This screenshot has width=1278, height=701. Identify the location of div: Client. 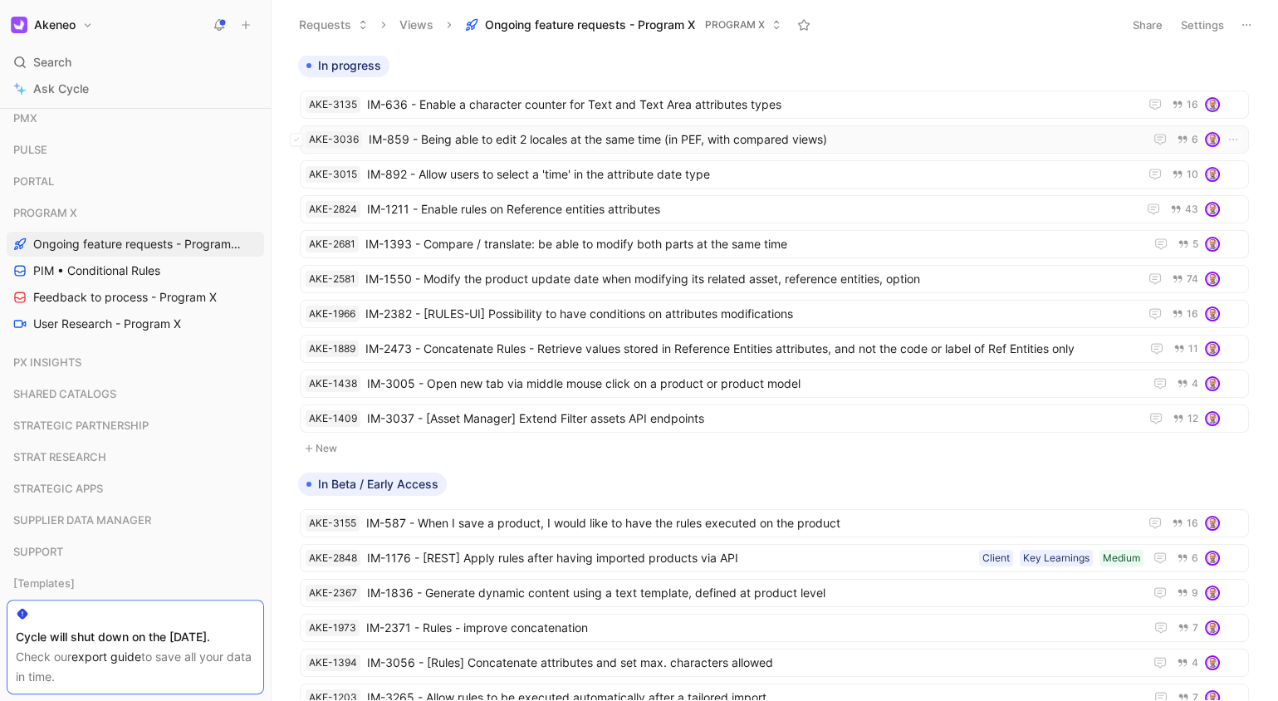
(996, 558).